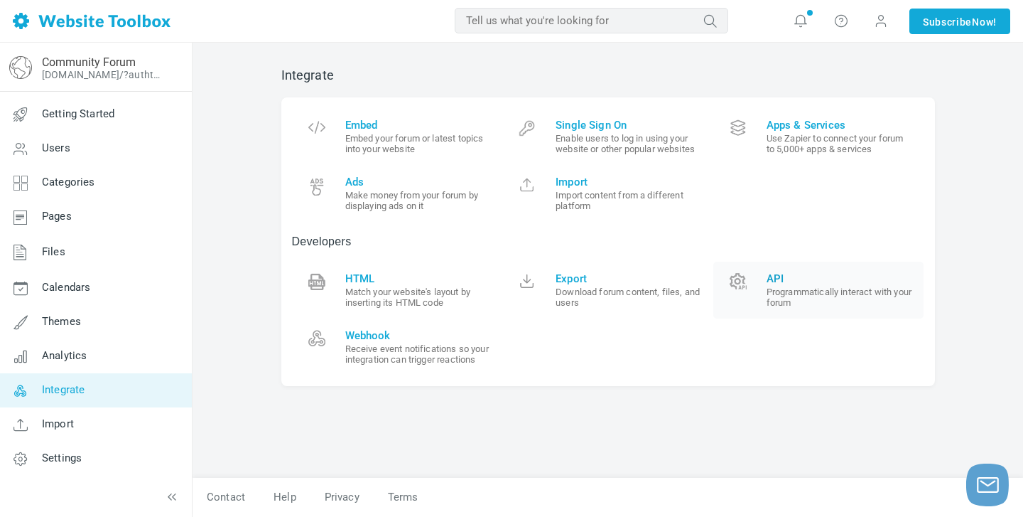 Image resolution: width=1023 pixels, height=517 pixels. What do you see at coordinates (840, 125) in the screenshot?
I see `span: Apps & Services` at bounding box center [840, 125].